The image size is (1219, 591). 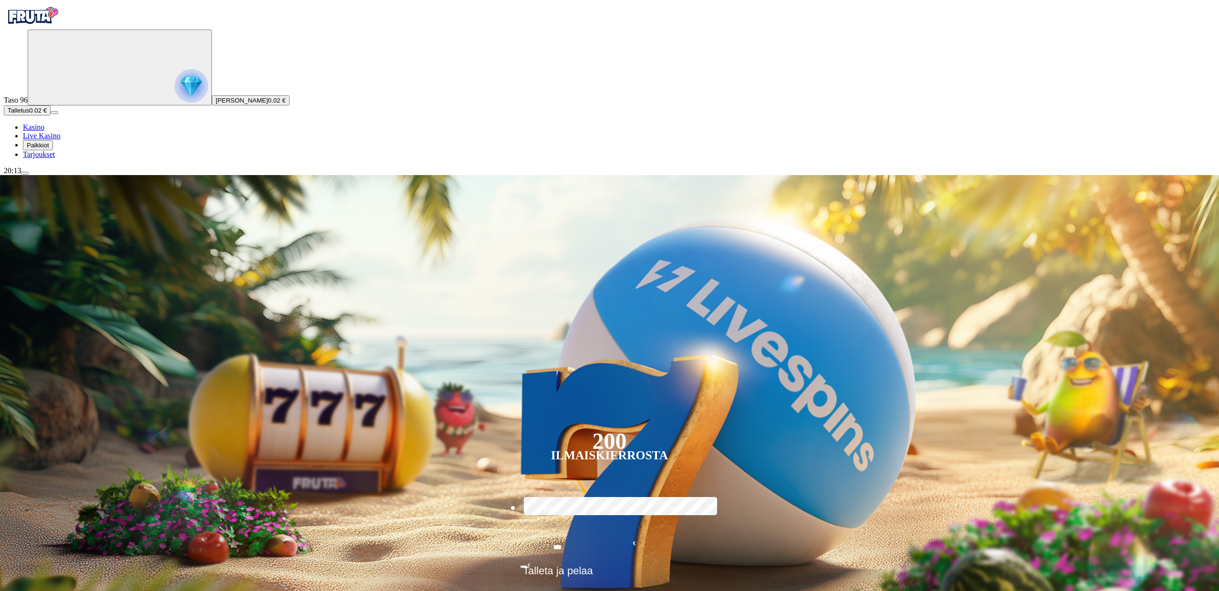 I want to click on a: Fruta, so click(x=32, y=25).